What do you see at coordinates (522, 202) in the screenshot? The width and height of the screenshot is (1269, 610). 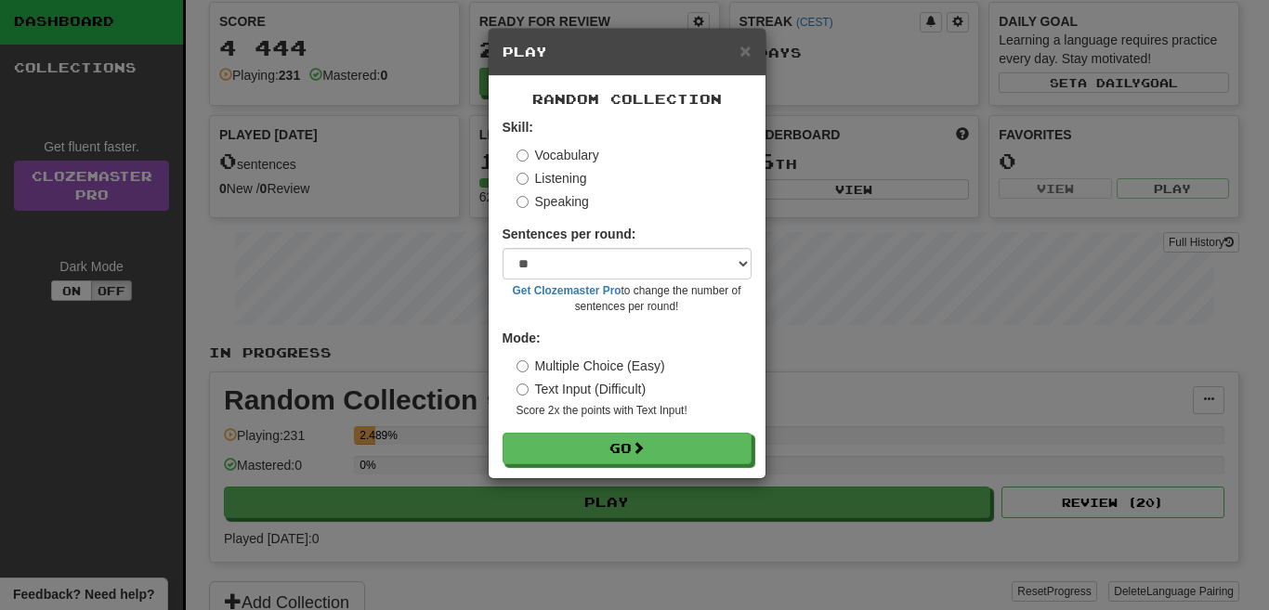 I see `input: Speaking` at bounding box center [522, 202].